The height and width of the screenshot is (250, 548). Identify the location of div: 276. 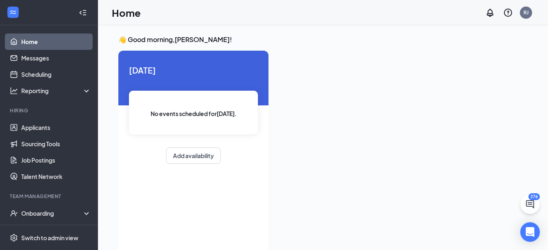
(535, 196).